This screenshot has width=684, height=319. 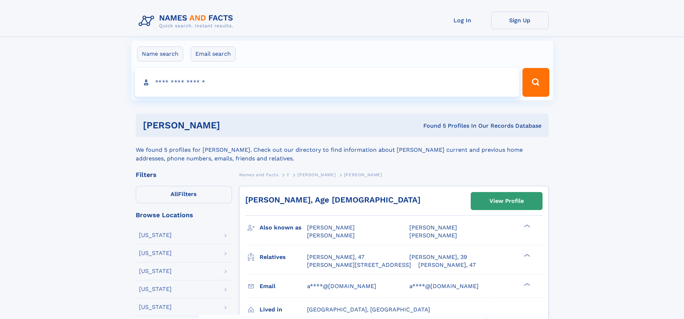 I want to click on div: Found 5 Profiles In Our Records Database, so click(x=432, y=126).